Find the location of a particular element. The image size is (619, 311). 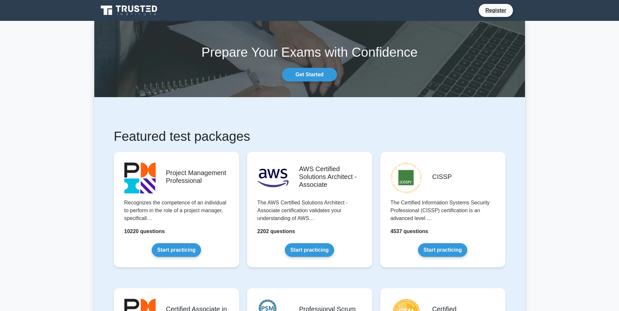

h1: Prepare Your Exams with Confidence is located at coordinates (310, 52).